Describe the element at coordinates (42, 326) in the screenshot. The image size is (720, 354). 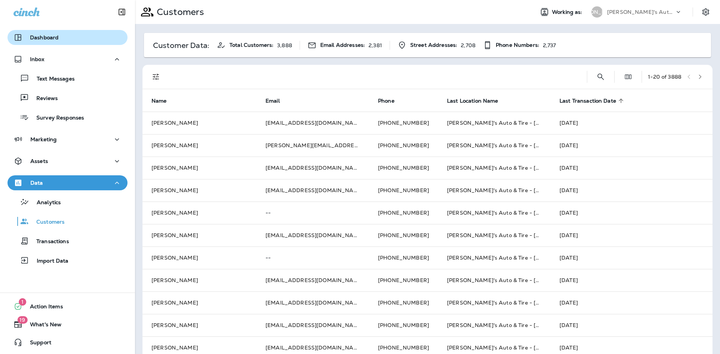
I see `span: What's New` at that location.